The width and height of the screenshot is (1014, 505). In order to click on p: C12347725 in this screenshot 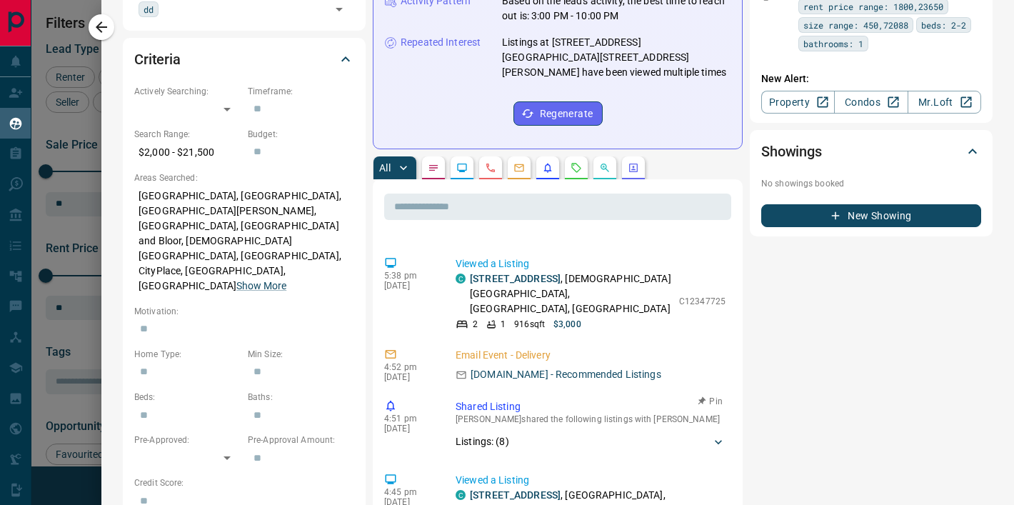, I will do `click(702, 301)`.